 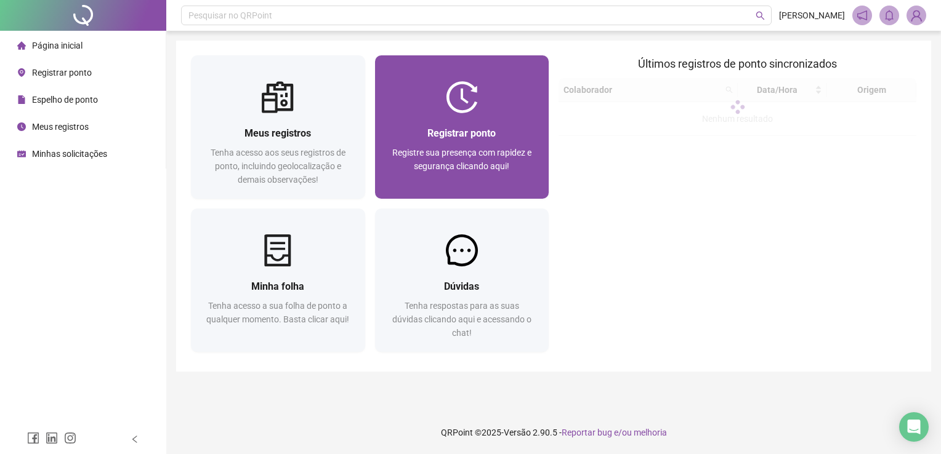 I want to click on span: Minha folha, so click(x=278, y=286).